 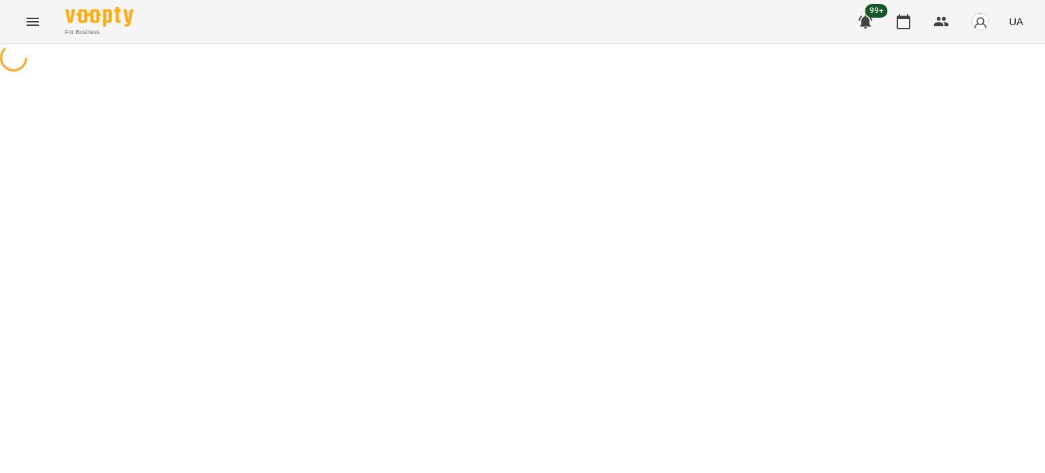 What do you see at coordinates (99, 16) in the screenshot?
I see `img: Voopty Logo` at bounding box center [99, 16].